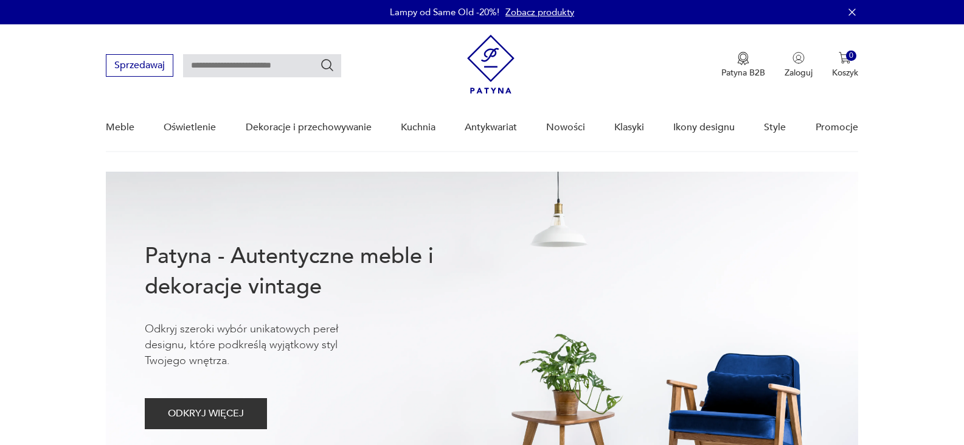 The width and height of the screenshot is (964, 445). I want to click on p: Zaloguj, so click(799, 72).